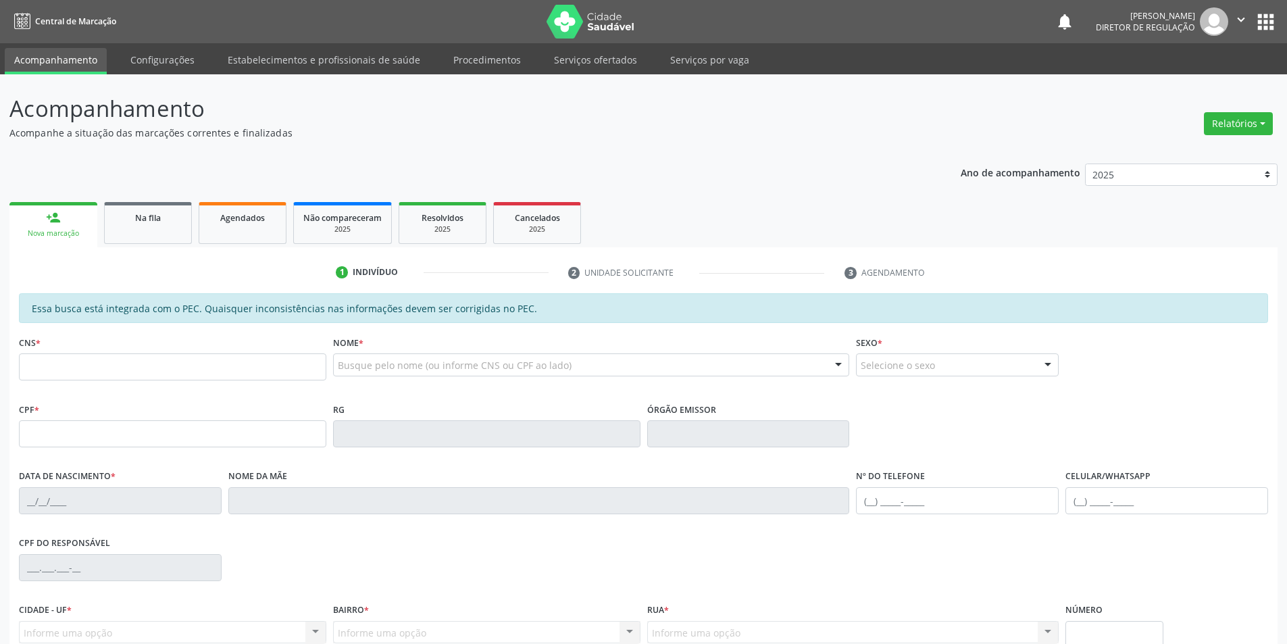 The image size is (1287, 644). What do you see at coordinates (257, 476) in the screenshot?
I see `label: Nome da mãe` at bounding box center [257, 476].